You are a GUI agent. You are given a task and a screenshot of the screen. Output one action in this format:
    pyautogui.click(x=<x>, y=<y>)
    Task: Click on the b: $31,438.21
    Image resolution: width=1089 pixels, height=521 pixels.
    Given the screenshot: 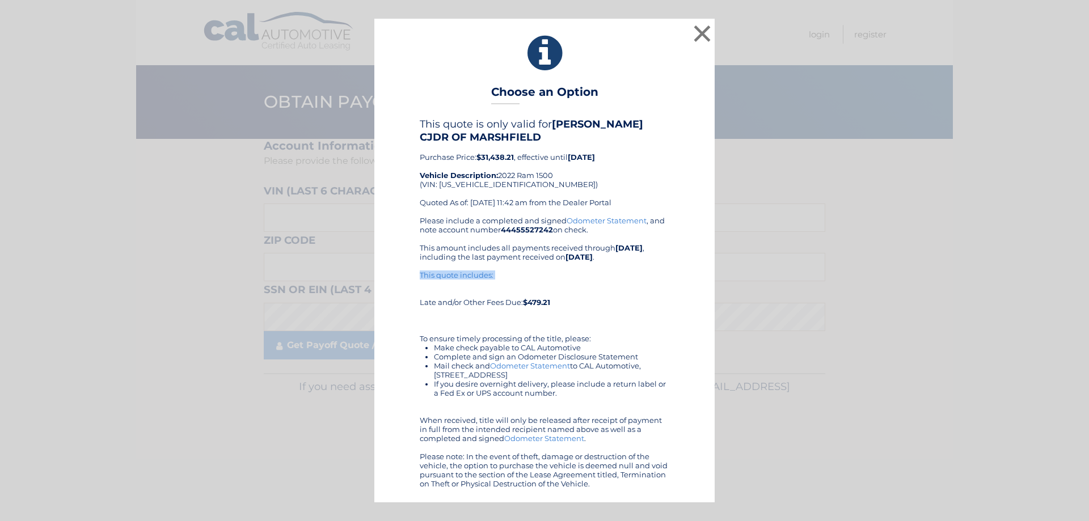 What is the action you would take?
    pyautogui.click(x=495, y=157)
    